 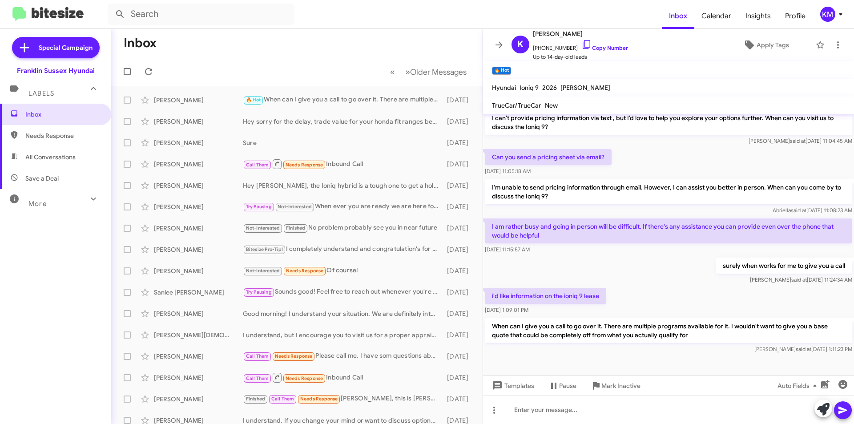 I want to click on p: I'm unable to send pricing information through email. However, I can assist you better in person...., so click(x=669, y=192).